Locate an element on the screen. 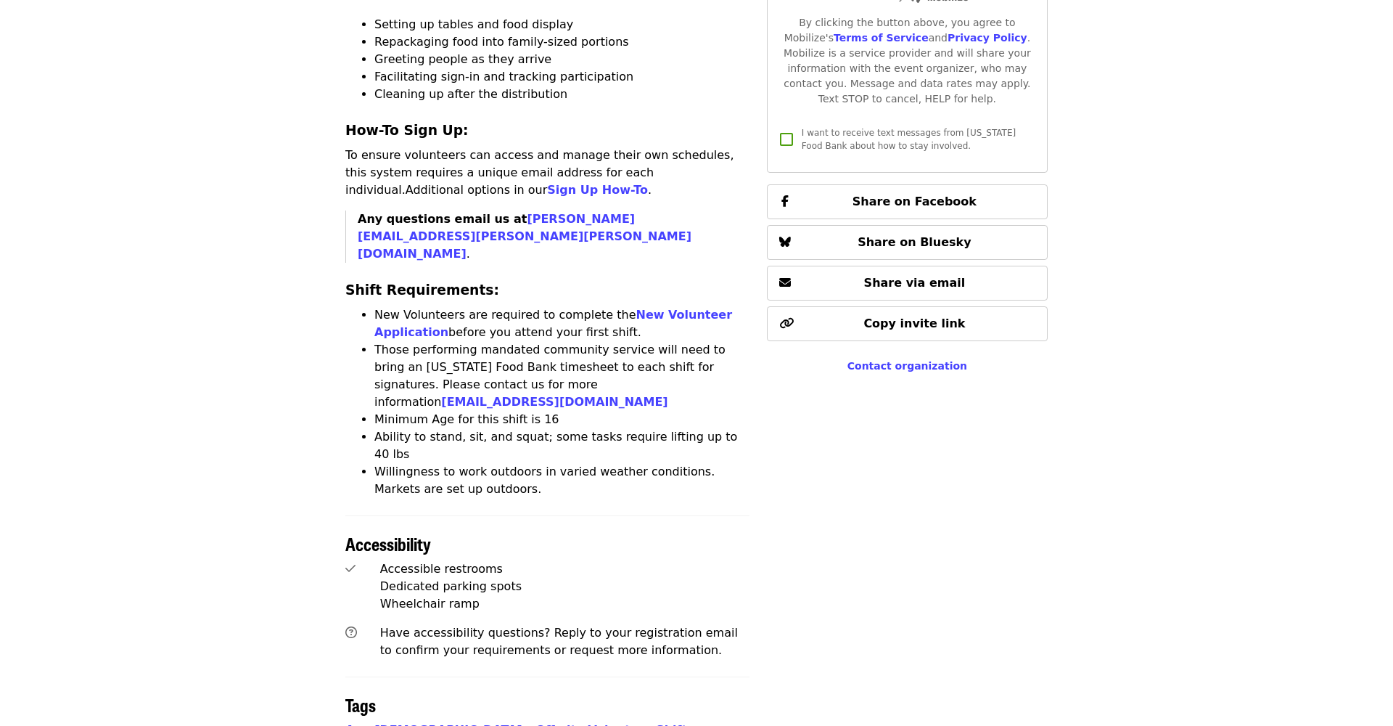  li: Setting up tables and food display is located at coordinates (562, 25).